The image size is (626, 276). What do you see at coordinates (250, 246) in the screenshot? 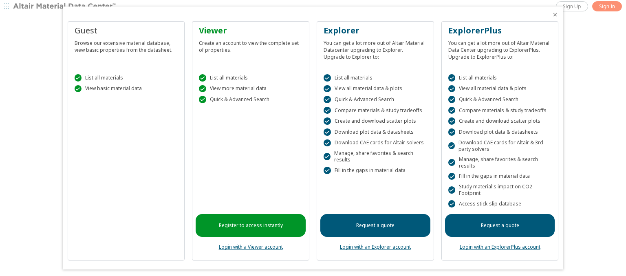
I see `a: Login with a Viewer account` at bounding box center [250, 246].